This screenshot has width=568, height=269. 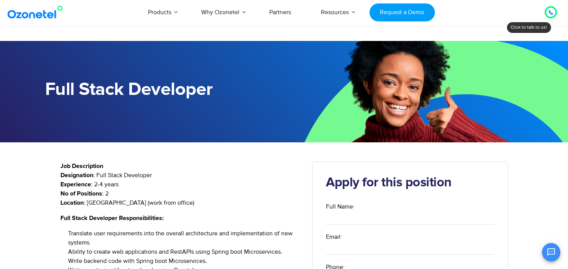 What do you see at coordinates (184, 238) in the screenshot?
I see `li: Translate user requirements into the overall architecture and implementation of new systems` at bounding box center [184, 238].